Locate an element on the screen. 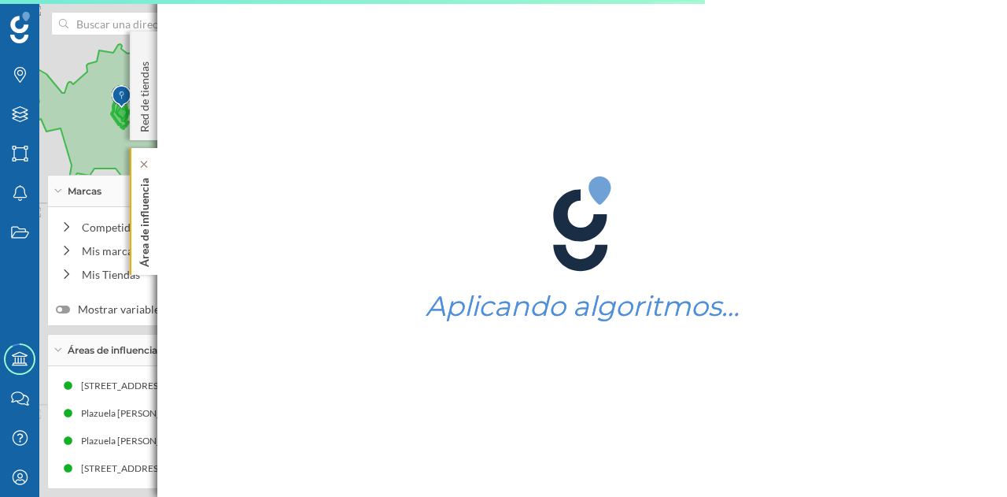  img: Geoblink Logo is located at coordinates (20, 28).